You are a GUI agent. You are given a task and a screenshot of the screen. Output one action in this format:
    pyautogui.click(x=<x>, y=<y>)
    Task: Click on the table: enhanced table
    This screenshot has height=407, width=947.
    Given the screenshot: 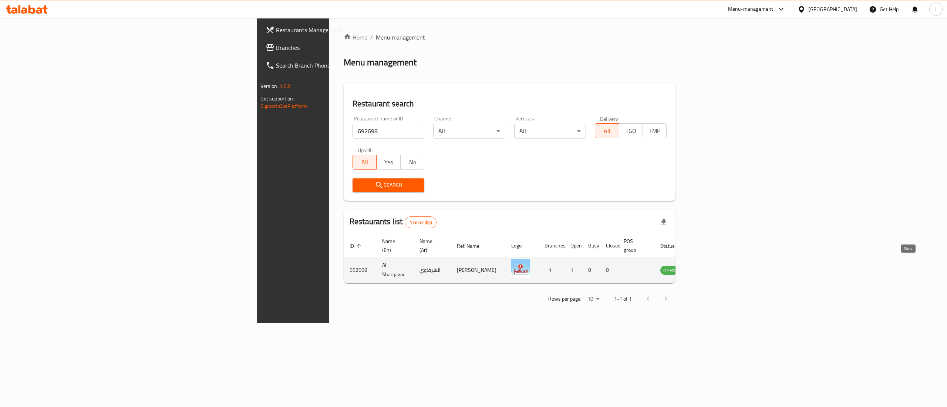 What is the action you would take?
    pyautogui.click(x=531, y=259)
    